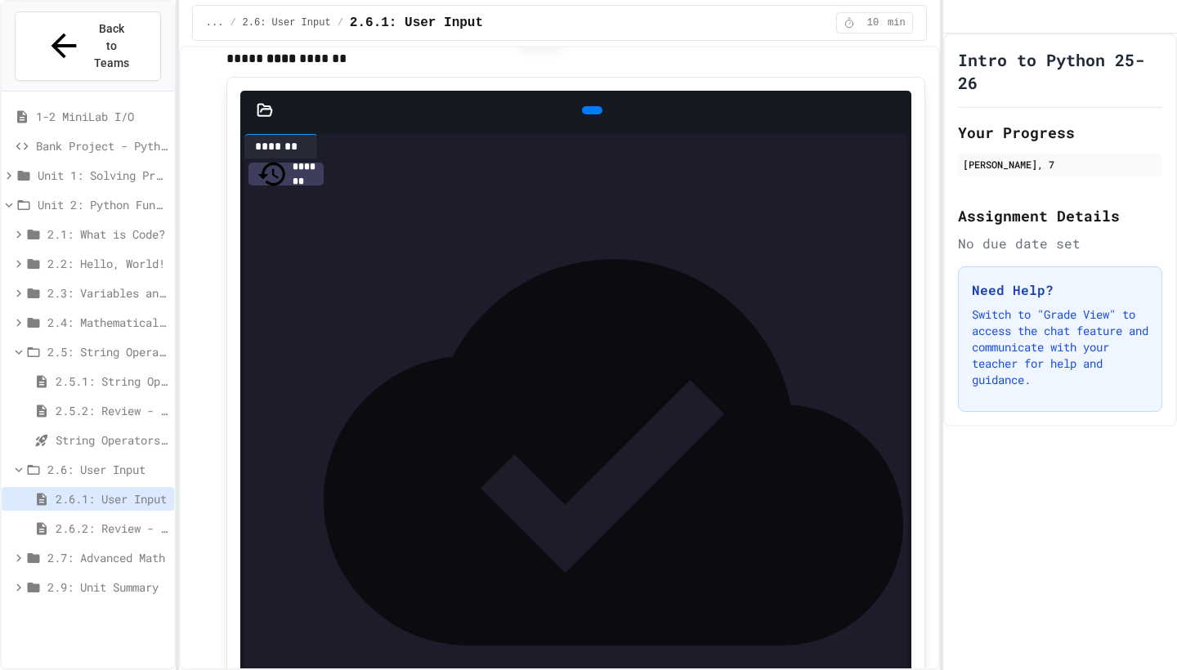 This screenshot has width=1177, height=670. I want to click on span: 2.3: Variables and Data Types, so click(107, 293).